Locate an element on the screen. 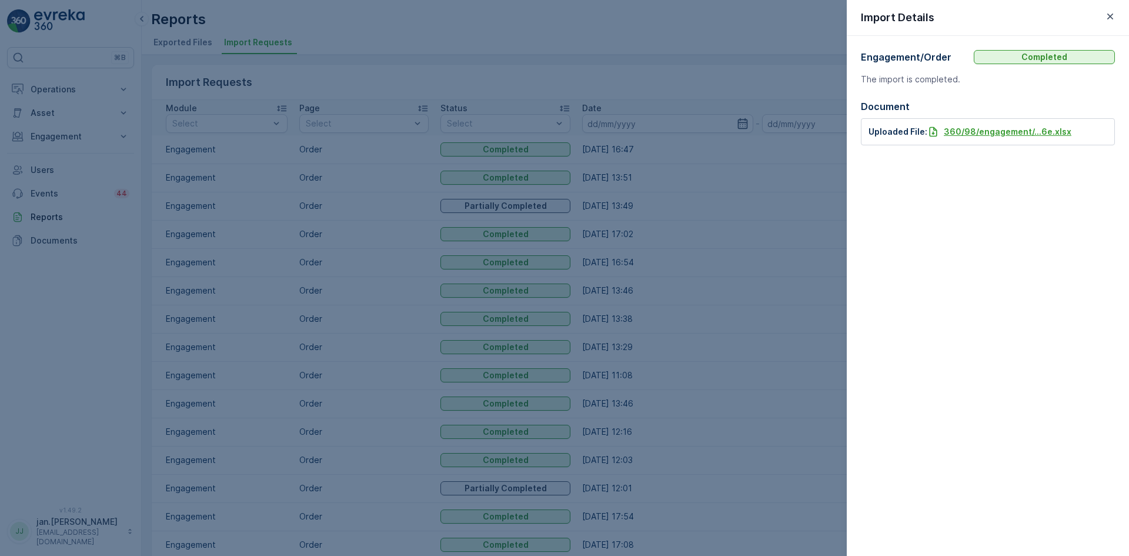  a: 360/98/engagement/...6e.xlsx is located at coordinates (999, 132).